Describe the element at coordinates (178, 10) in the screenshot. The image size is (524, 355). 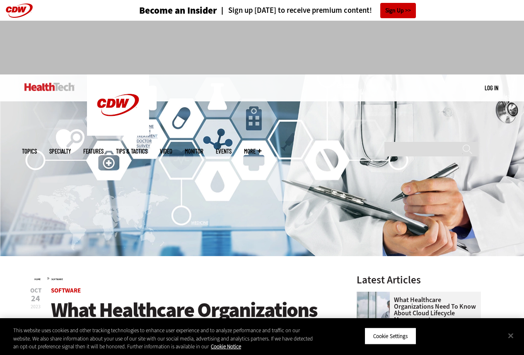
I see `h3: Become an Insider` at that location.